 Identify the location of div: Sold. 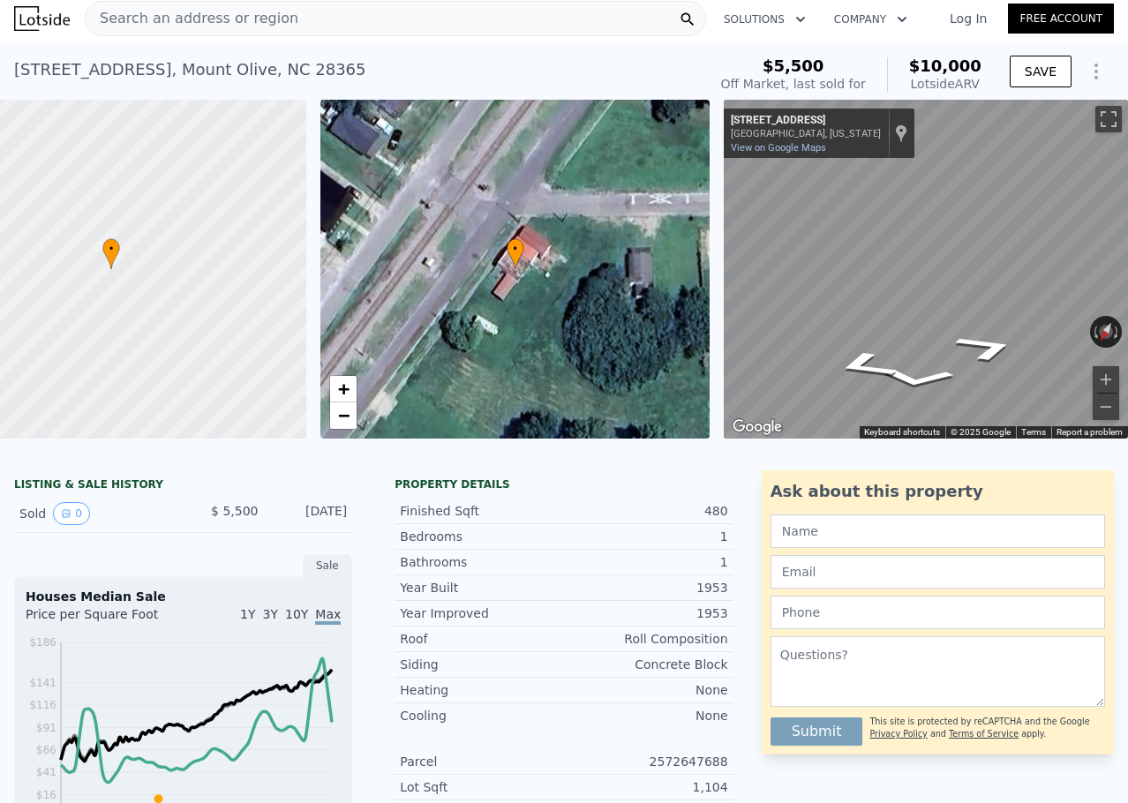
(94, 514).